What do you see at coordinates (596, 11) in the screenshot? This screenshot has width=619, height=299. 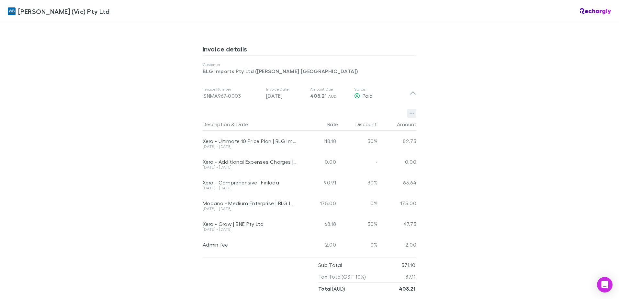 I see `img: Rechargly Logo` at bounding box center [596, 11].